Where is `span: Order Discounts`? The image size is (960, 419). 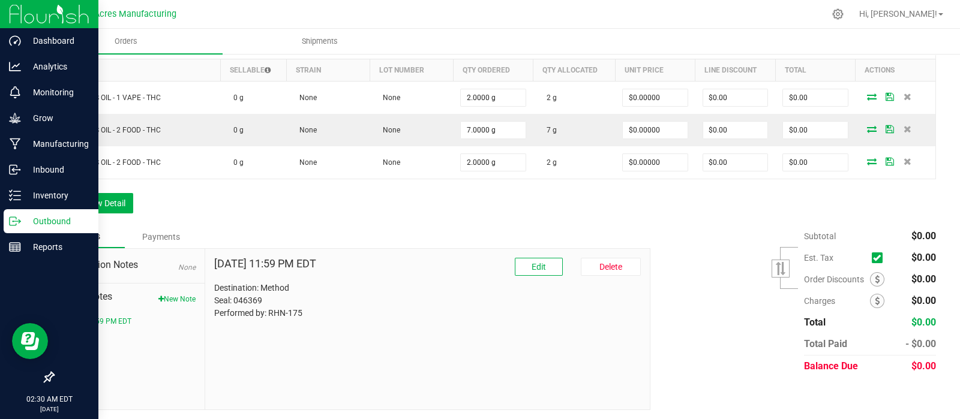
span: Order Discounts is located at coordinates (837, 280).